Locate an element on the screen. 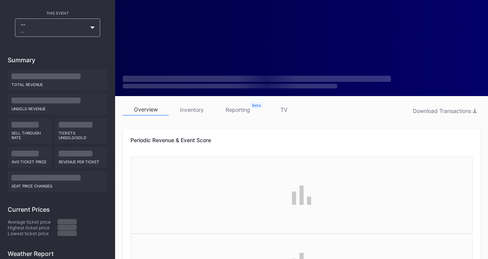 Image resolution: width=488 pixels, height=259 pixels. div: Summary is located at coordinates (58, 60).